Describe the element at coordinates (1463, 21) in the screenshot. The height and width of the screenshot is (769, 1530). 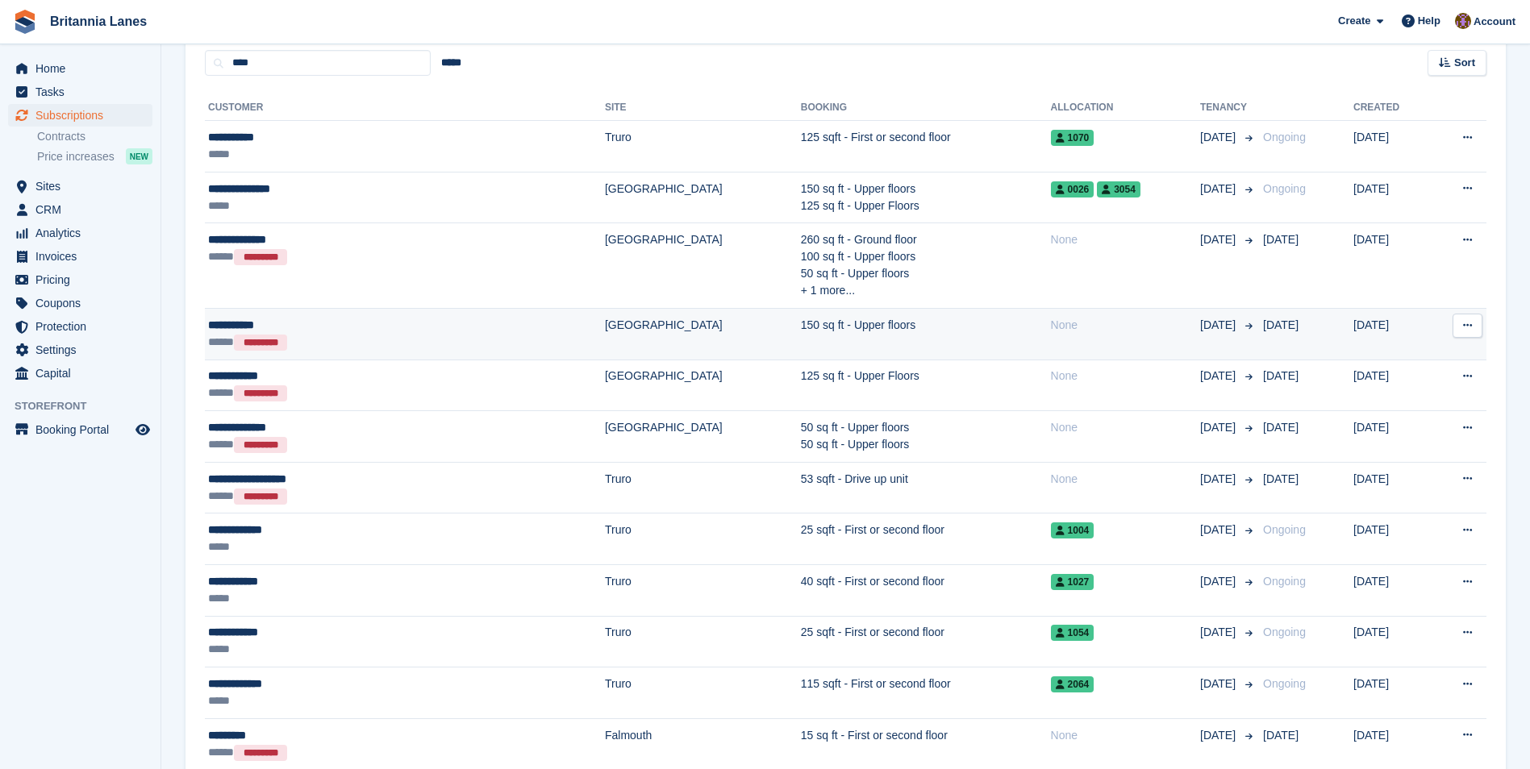
I see `img: Andy Collier` at that location.